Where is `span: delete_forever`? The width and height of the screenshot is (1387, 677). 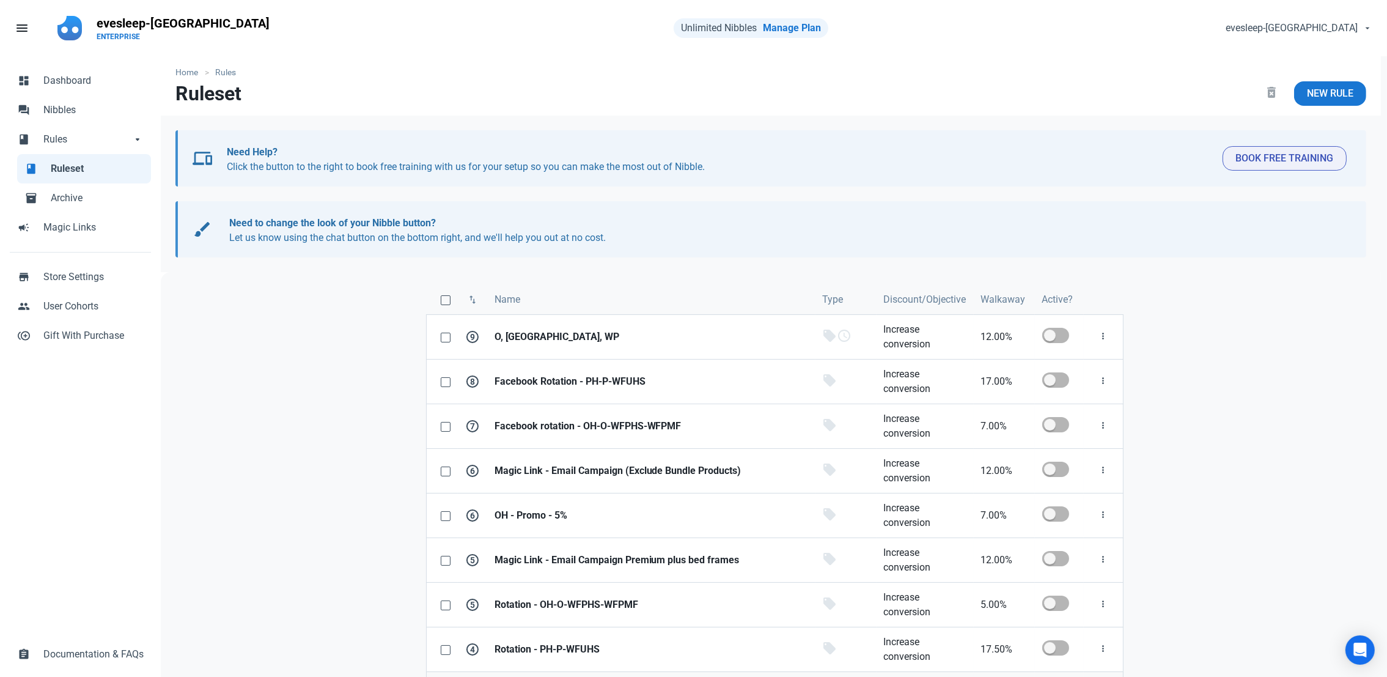
span: delete_forever is located at coordinates (1271, 92).